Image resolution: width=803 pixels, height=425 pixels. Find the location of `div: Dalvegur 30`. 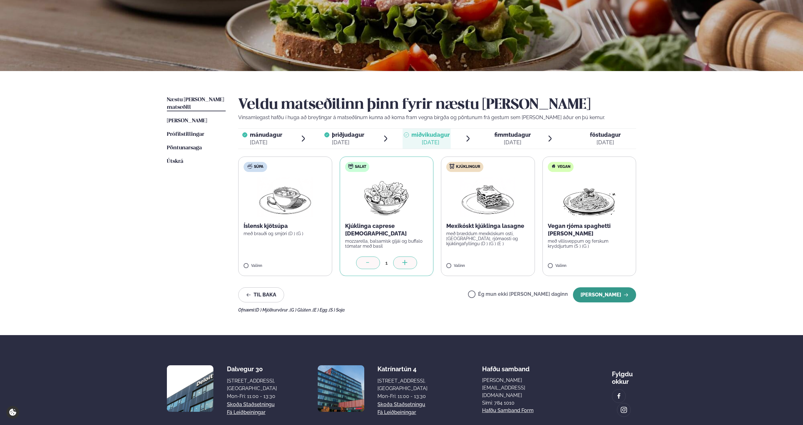

div: Dalvegur 30 is located at coordinates (252, 369).